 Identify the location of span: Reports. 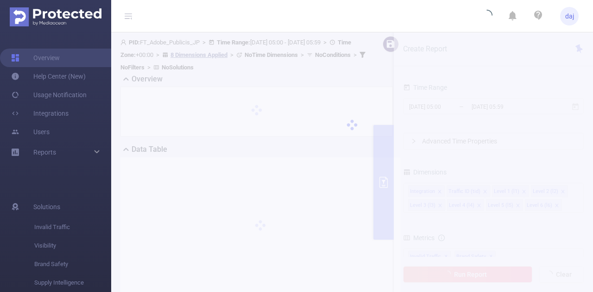
(44, 152).